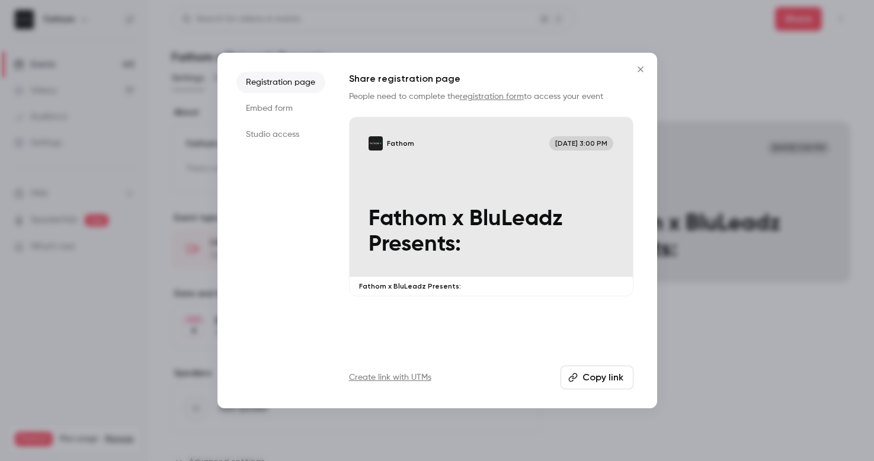  I want to click on p: People need to complete the to access your event, so click(491, 97).